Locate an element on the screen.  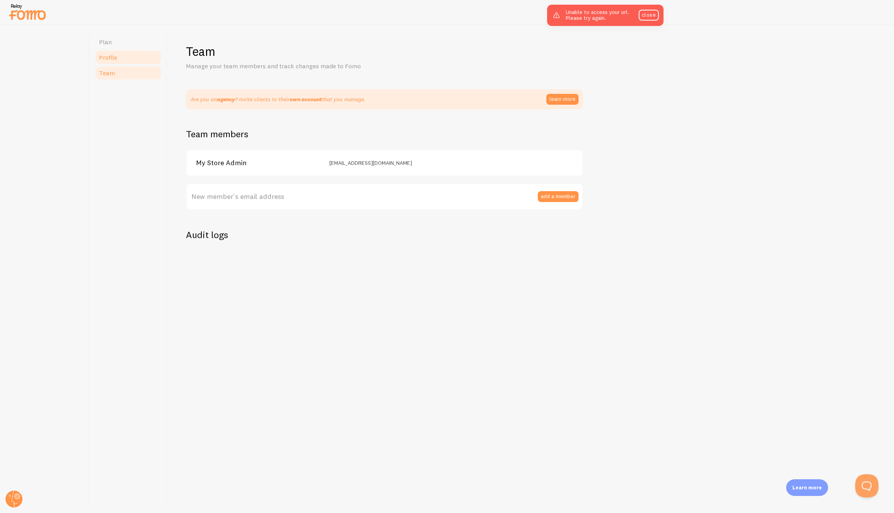
img: fomo-relay-logo-orange.svg is located at coordinates (28, 12).